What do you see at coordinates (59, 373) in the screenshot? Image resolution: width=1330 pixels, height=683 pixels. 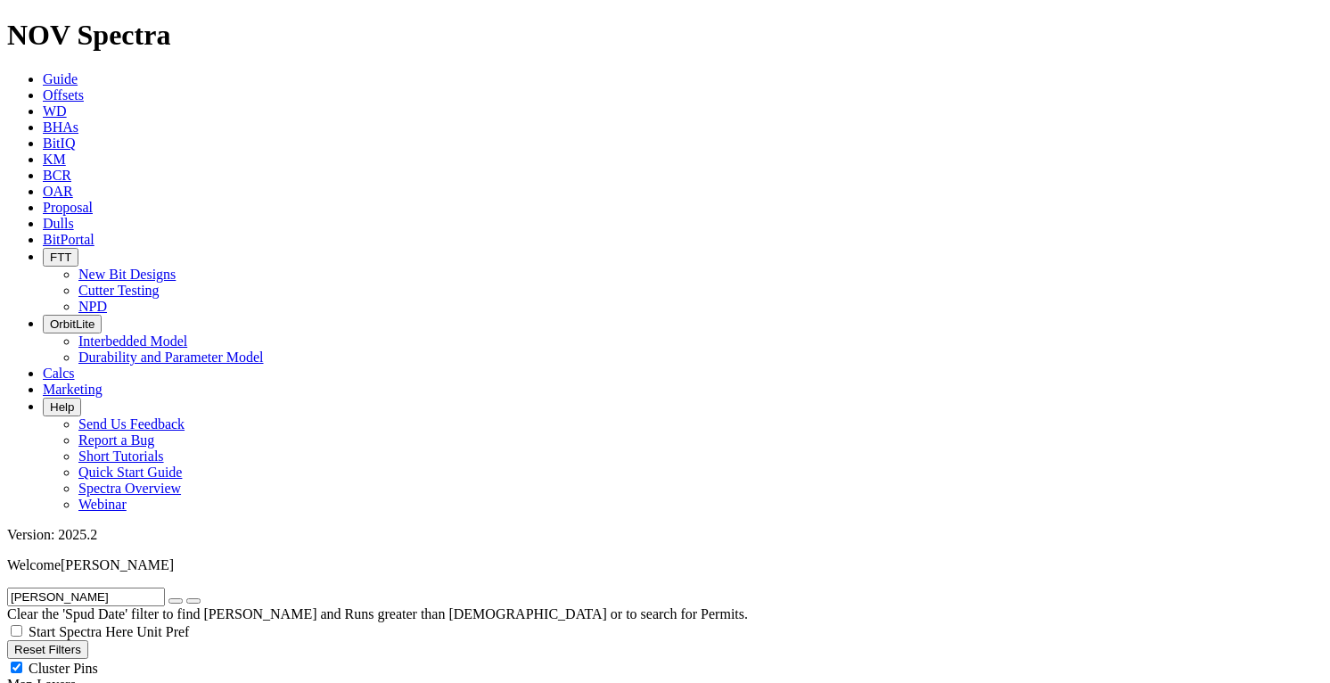 I see `a: Calcs` at bounding box center [59, 373].